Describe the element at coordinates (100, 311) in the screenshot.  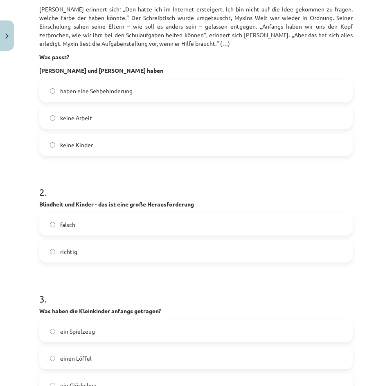
I see `strong: Was haben die Kleinkinder anfangs getragen?` at that location.